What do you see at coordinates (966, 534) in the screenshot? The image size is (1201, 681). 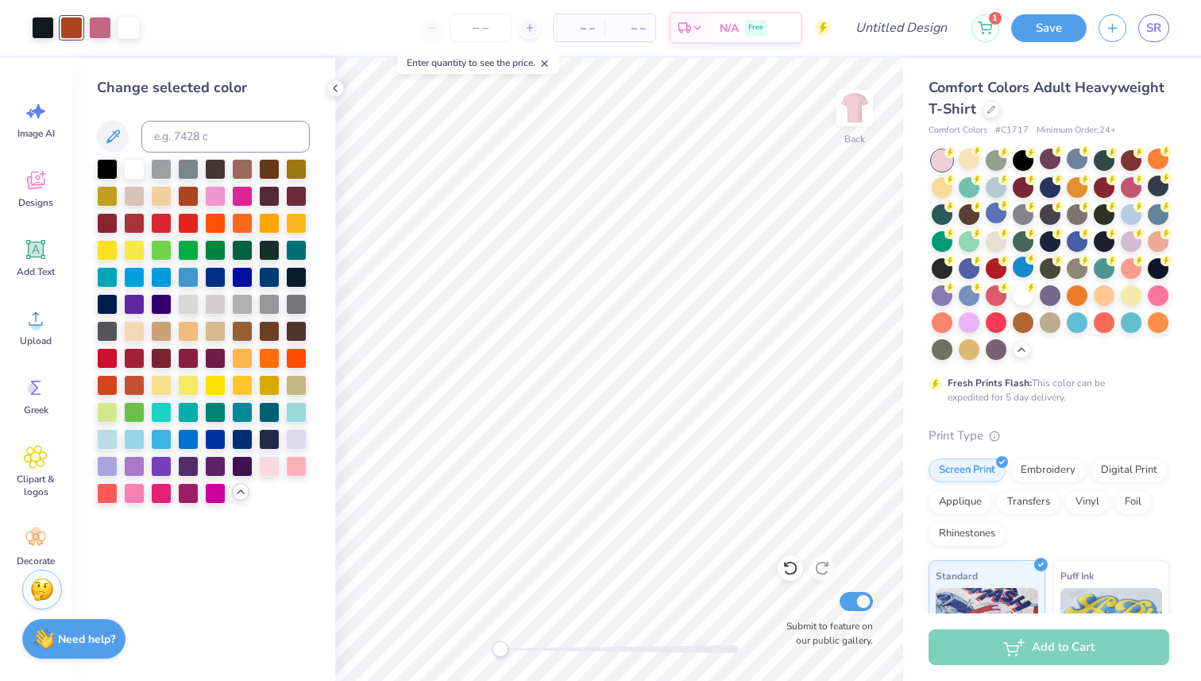 I see `div: Rhinestones` at bounding box center [966, 534].